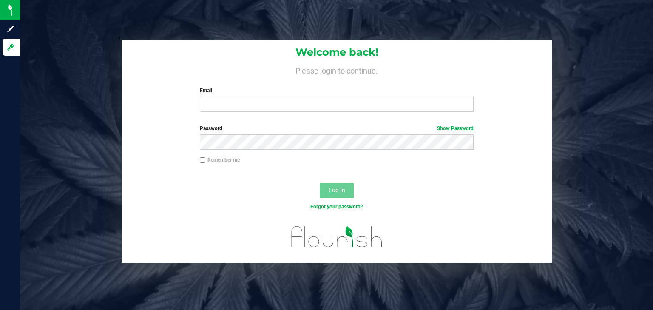 Image resolution: width=653 pixels, height=310 pixels. I want to click on span: Log In, so click(336, 190).